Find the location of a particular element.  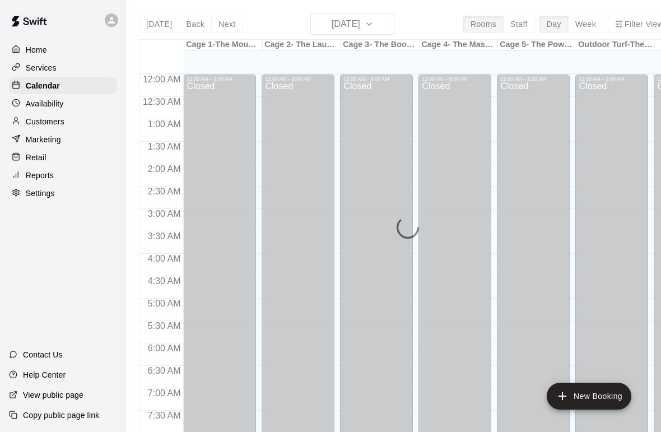

div: Outdoor Turf-The Yard is located at coordinates (615, 45).